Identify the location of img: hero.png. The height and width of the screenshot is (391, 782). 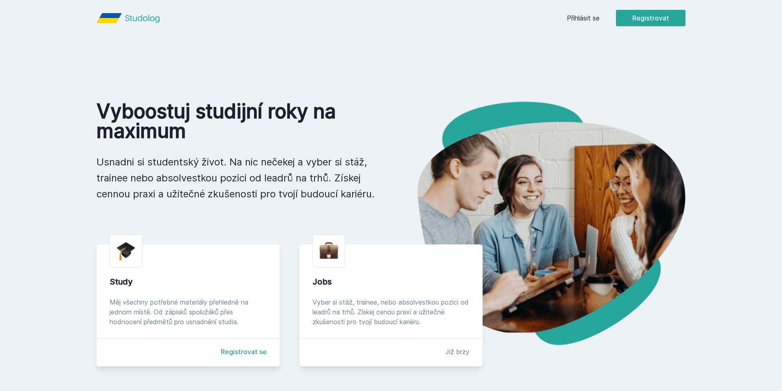
(538, 223).